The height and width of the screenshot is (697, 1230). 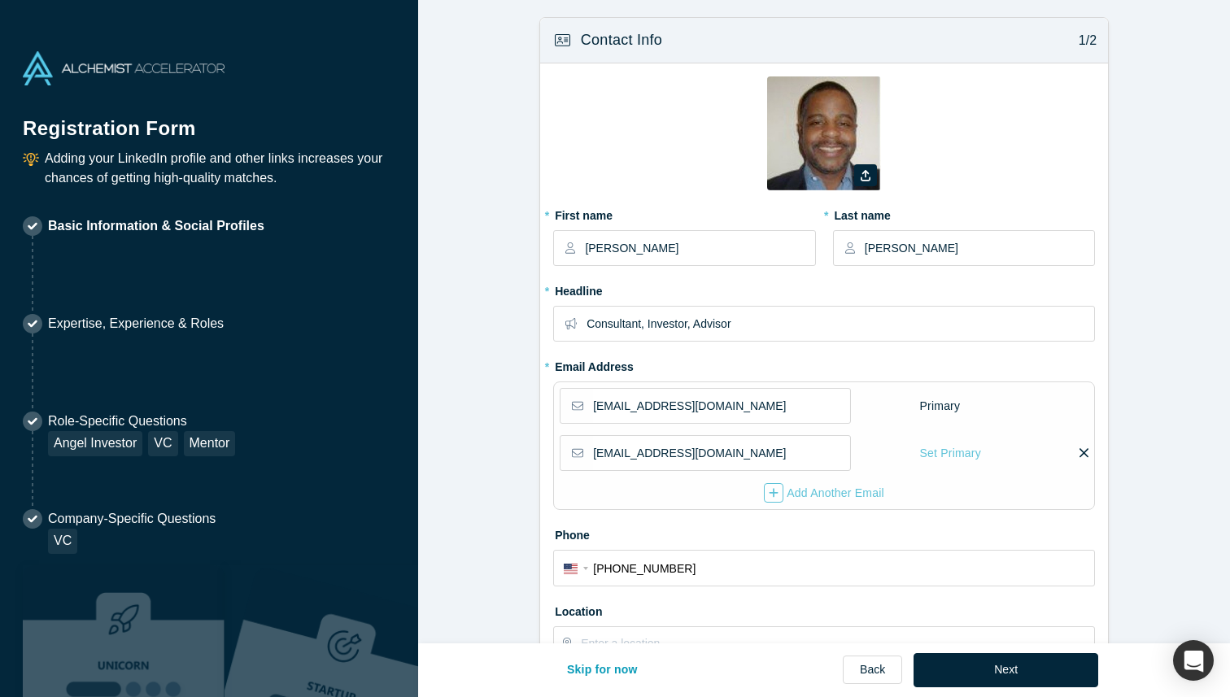 What do you see at coordinates (964, 213) in the screenshot?
I see `label: Last name` at bounding box center [964, 213].